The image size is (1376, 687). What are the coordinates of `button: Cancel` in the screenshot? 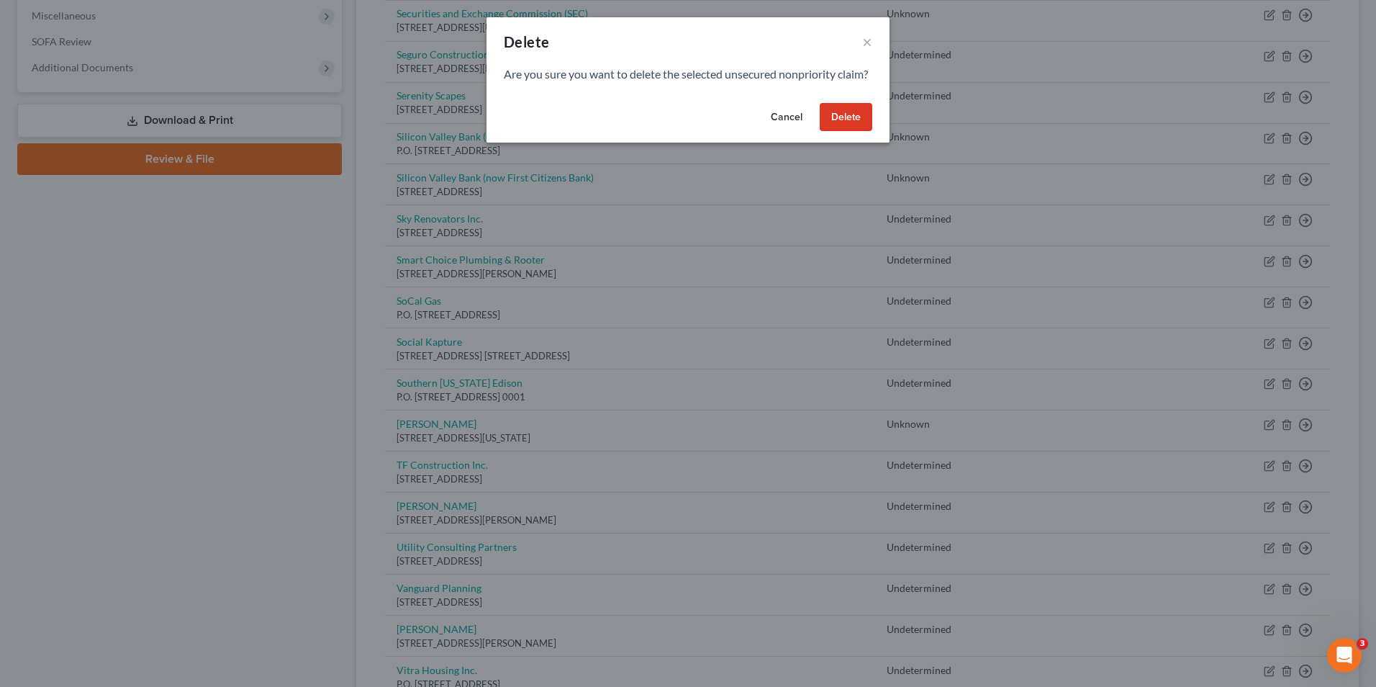 It's located at (787, 117).